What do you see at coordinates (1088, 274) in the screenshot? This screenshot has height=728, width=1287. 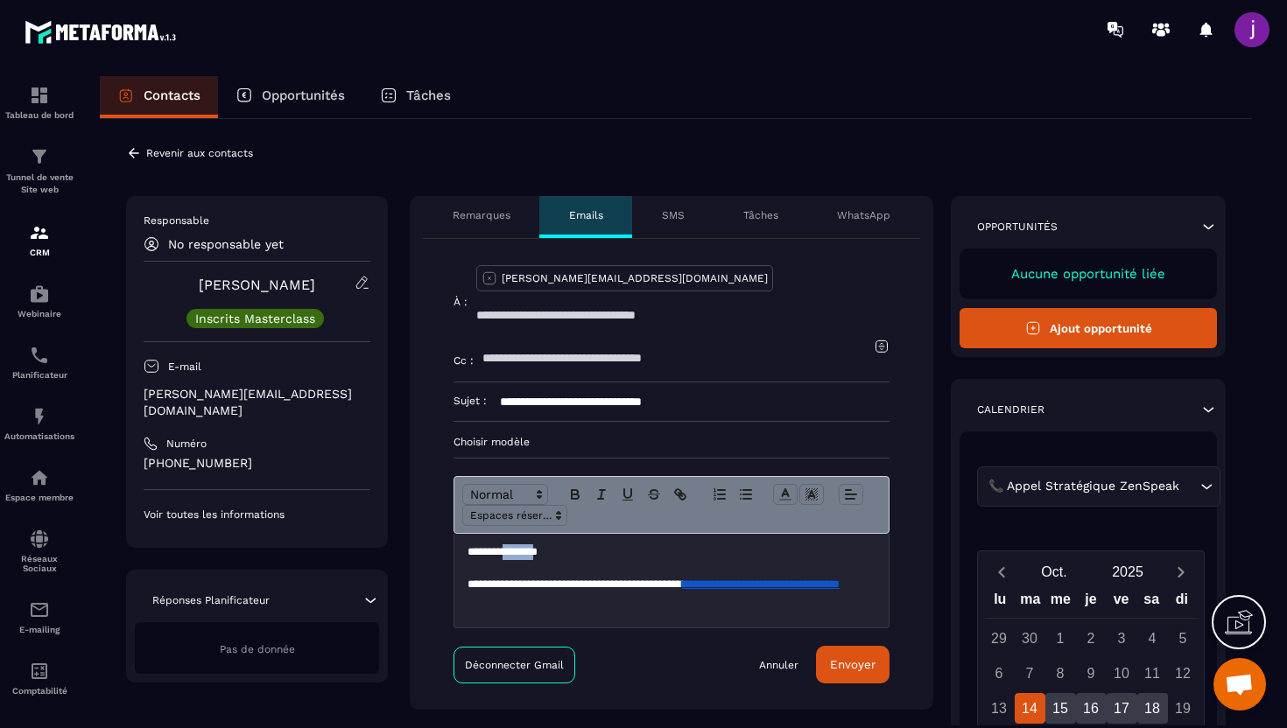 I see `p: Aucune opportunité liée` at bounding box center [1088, 274].